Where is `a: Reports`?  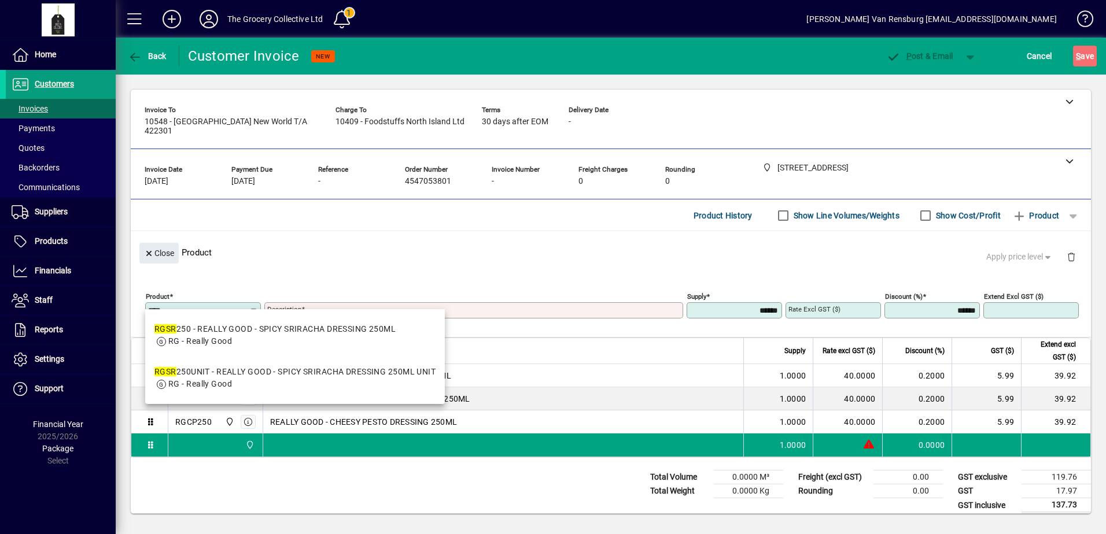
a: Reports is located at coordinates (61, 330).